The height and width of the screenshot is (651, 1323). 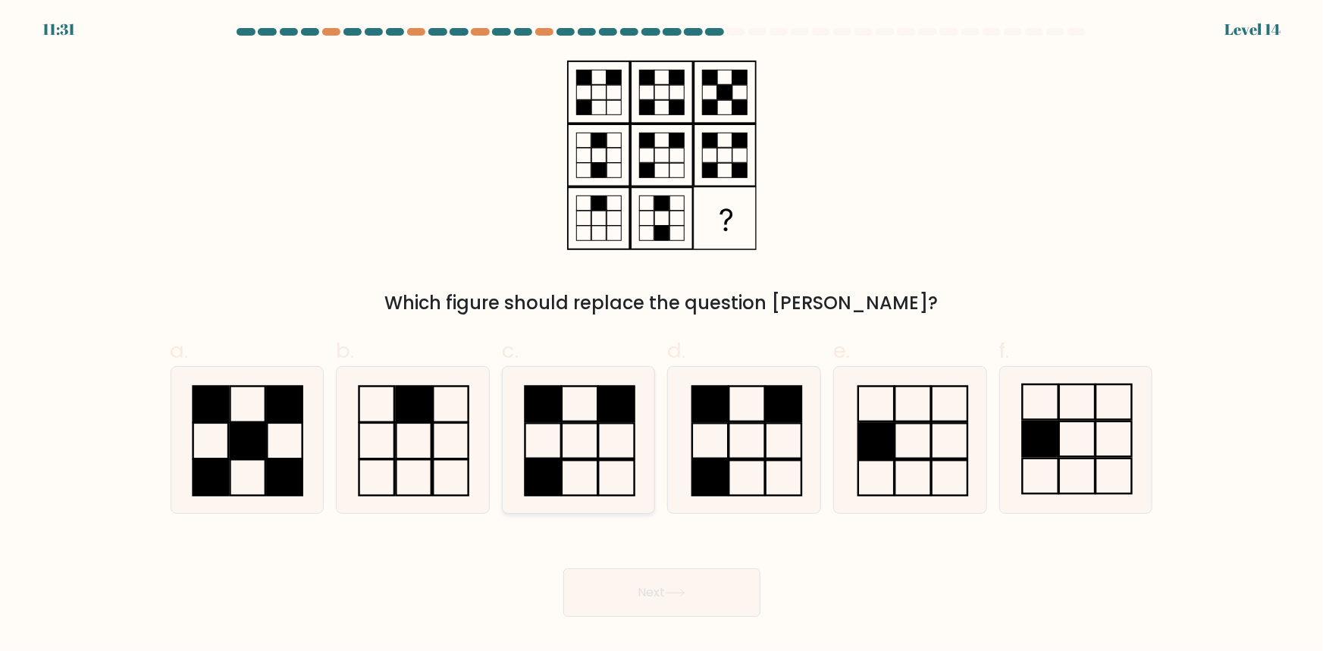 What do you see at coordinates (510, 350) in the screenshot?
I see `span: c.` at bounding box center [510, 350].